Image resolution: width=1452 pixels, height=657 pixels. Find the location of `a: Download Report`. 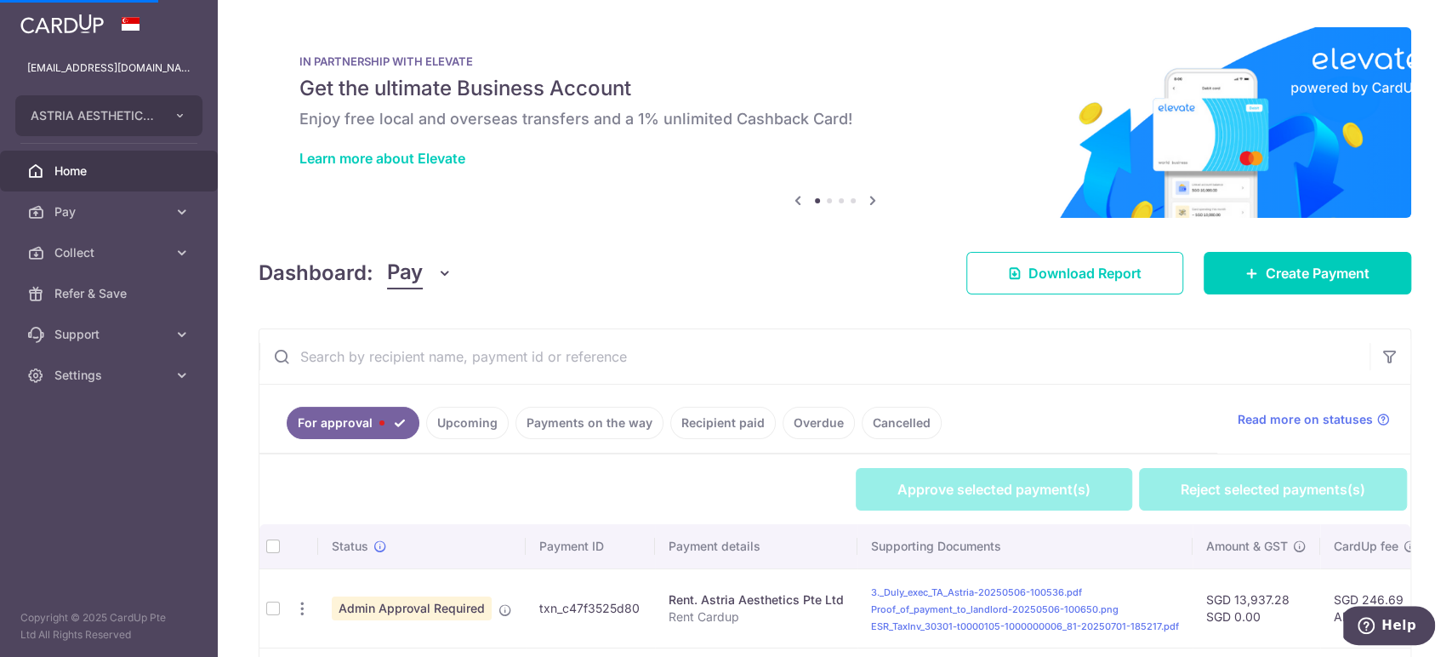

a: Download Report is located at coordinates (1075, 273).